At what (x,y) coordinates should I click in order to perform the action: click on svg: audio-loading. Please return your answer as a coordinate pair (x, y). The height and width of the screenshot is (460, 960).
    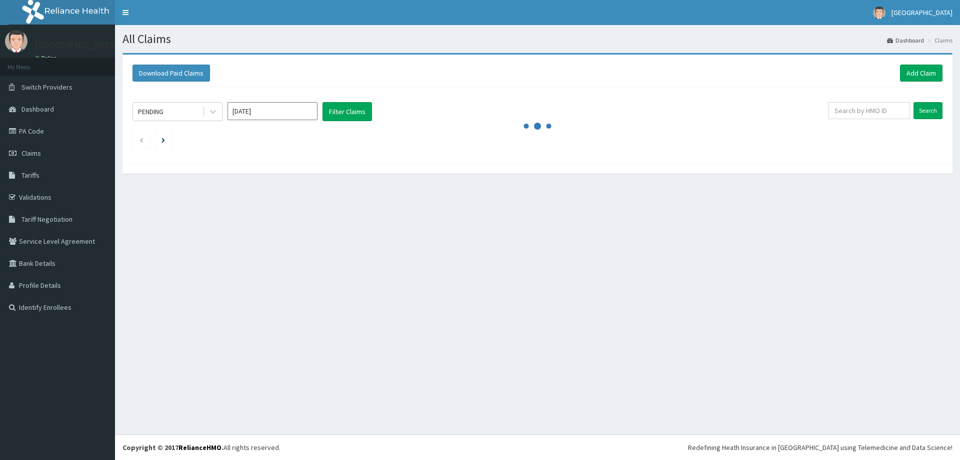
    Looking at the image, I should click on (538, 126).